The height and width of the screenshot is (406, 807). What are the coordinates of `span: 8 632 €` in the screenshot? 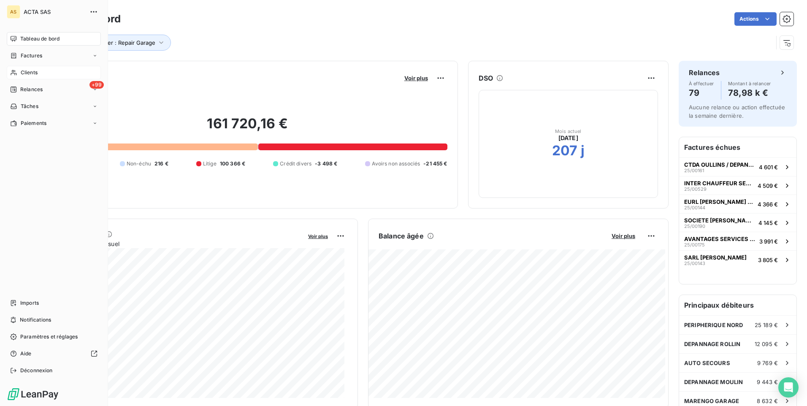 It's located at (768, 401).